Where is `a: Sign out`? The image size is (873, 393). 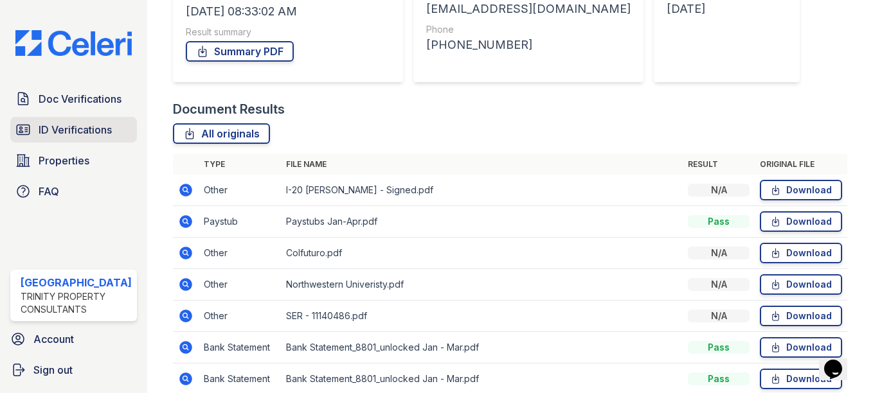
a: Sign out is located at coordinates (73, 370).